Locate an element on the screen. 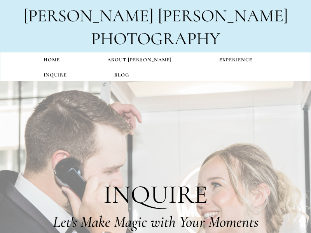  a: EXPERIENCE is located at coordinates (235, 60).